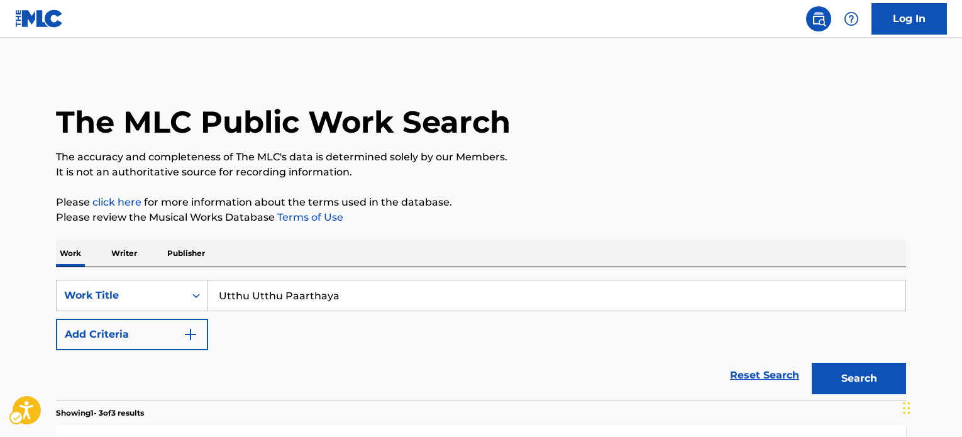  I want to click on button: Search, so click(859, 378).